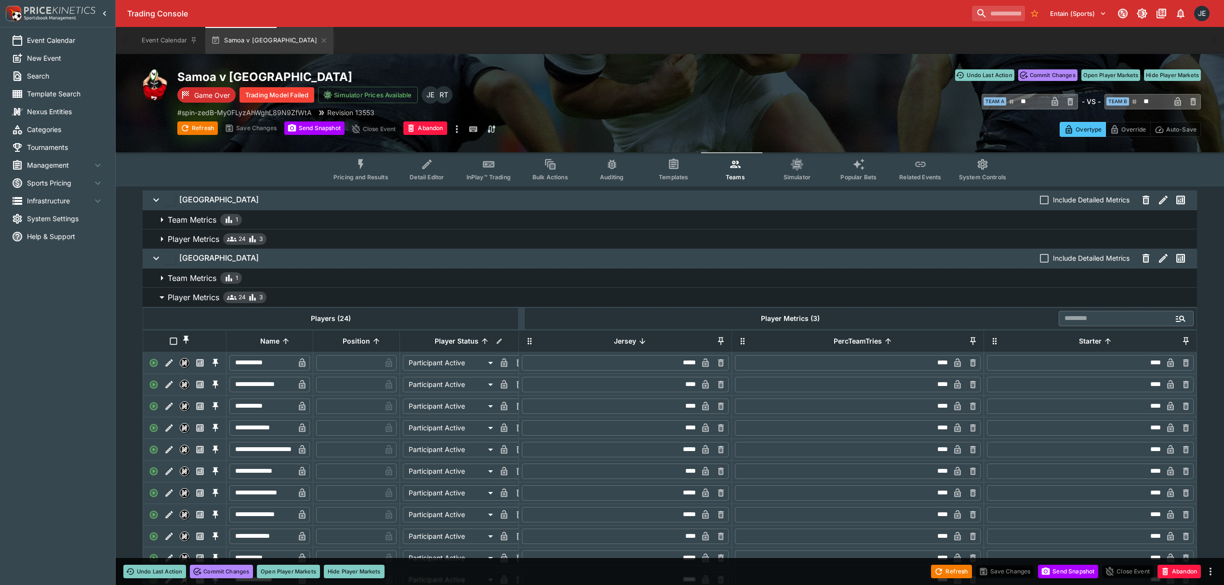 The height and width of the screenshot is (585, 1224). What do you see at coordinates (1117, 101) in the screenshot?
I see `span: Team B` at bounding box center [1117, 101].